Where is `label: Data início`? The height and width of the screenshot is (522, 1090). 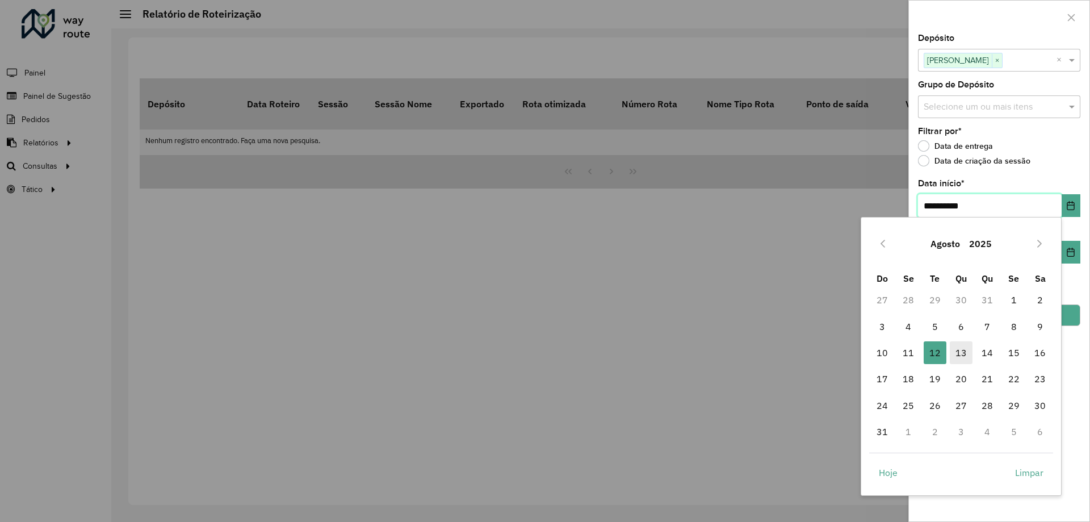 label: Data início is located at coordinates (942, 183).